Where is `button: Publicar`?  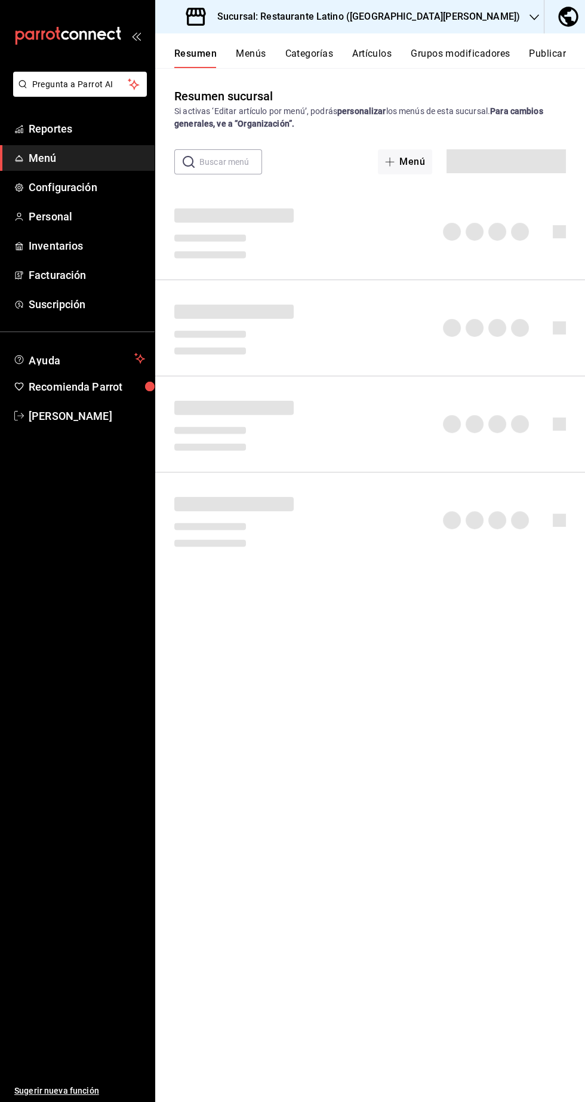
button: Publicar is located at coordinates (548, 58).